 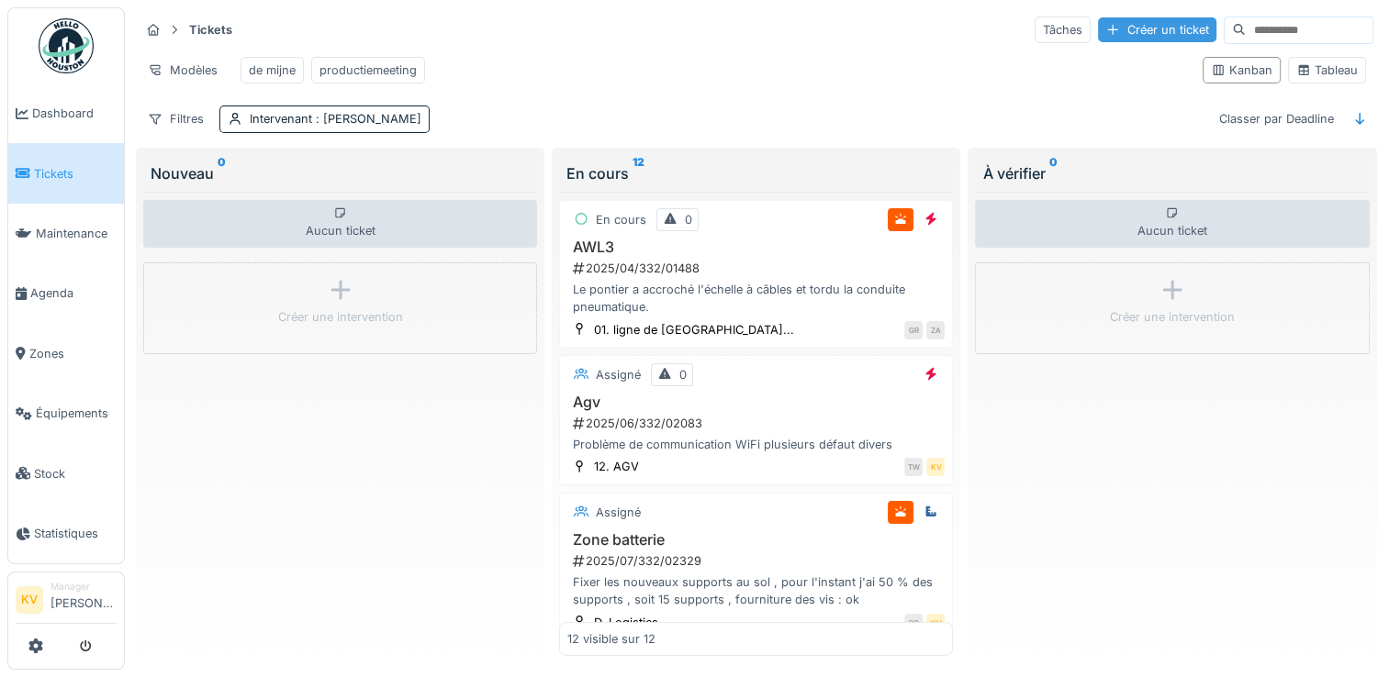 What do you see at coordinates (755, 444) in the screenshot?
I see `div: Problème de communication WiFi plusieurs défaut divers` at bounding box center [755, 444].